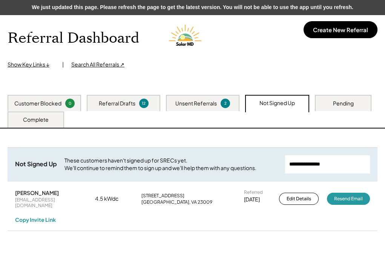  Describe the element at coordinates (196, 103) in the screenshot. I see `div: Unsent Referrals` at that location.